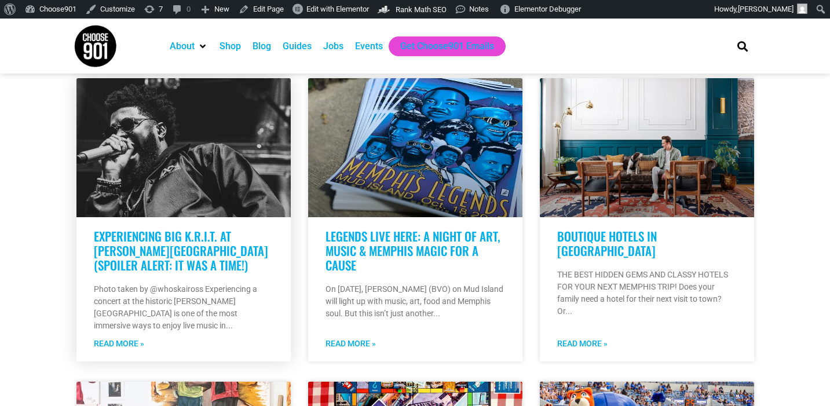 The height and width of the screenshot is (406, 830). What do you see at coordinates (647, 293) in the screenshot?
I see `p: THE BEST HIDDEN GEMS AND CLASSY HOTELS FOR YOUR NEXT MEMPHIS TRIP! Does your family need a hotel ...` at bounding box center [647, 293].